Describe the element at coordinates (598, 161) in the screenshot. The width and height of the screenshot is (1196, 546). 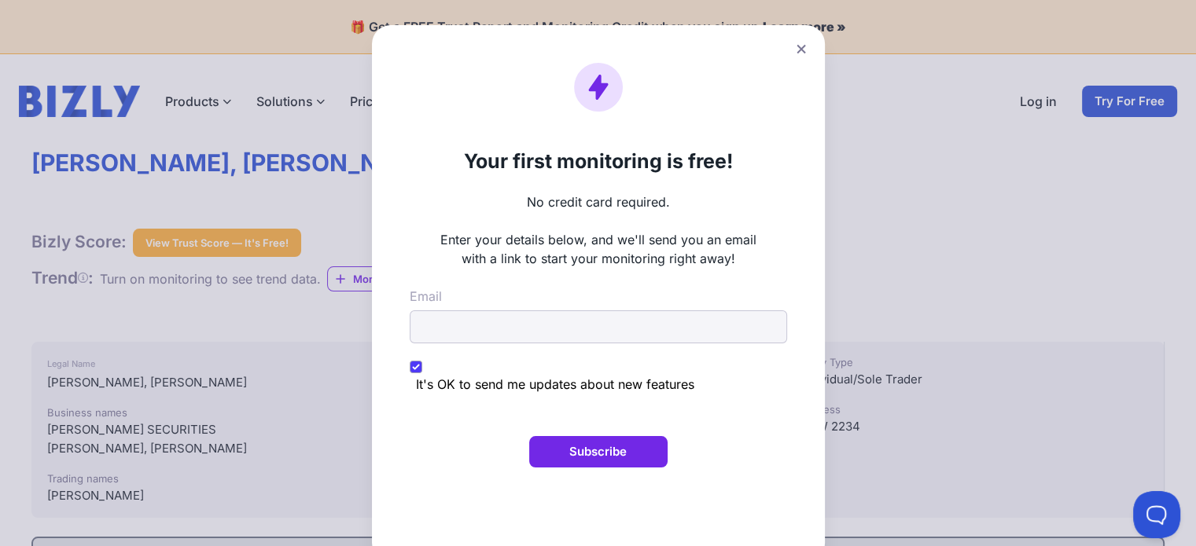
I see `h2: Your first monitoring is free!` at that location.